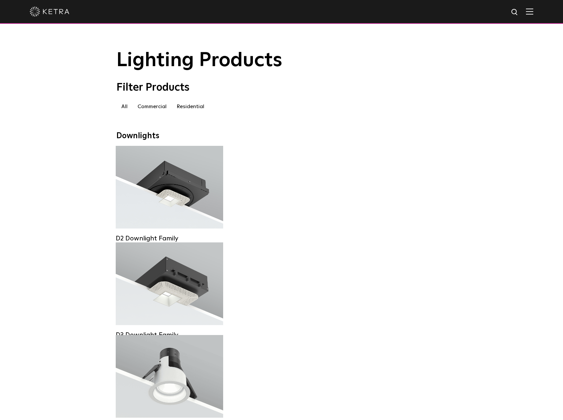 The width and height of the screenshot is (563, 420). What do you see at coordinates (169, 238) in the screenshot?
I see `div: D2 Downlight Family` at bounding box center [169, 238].